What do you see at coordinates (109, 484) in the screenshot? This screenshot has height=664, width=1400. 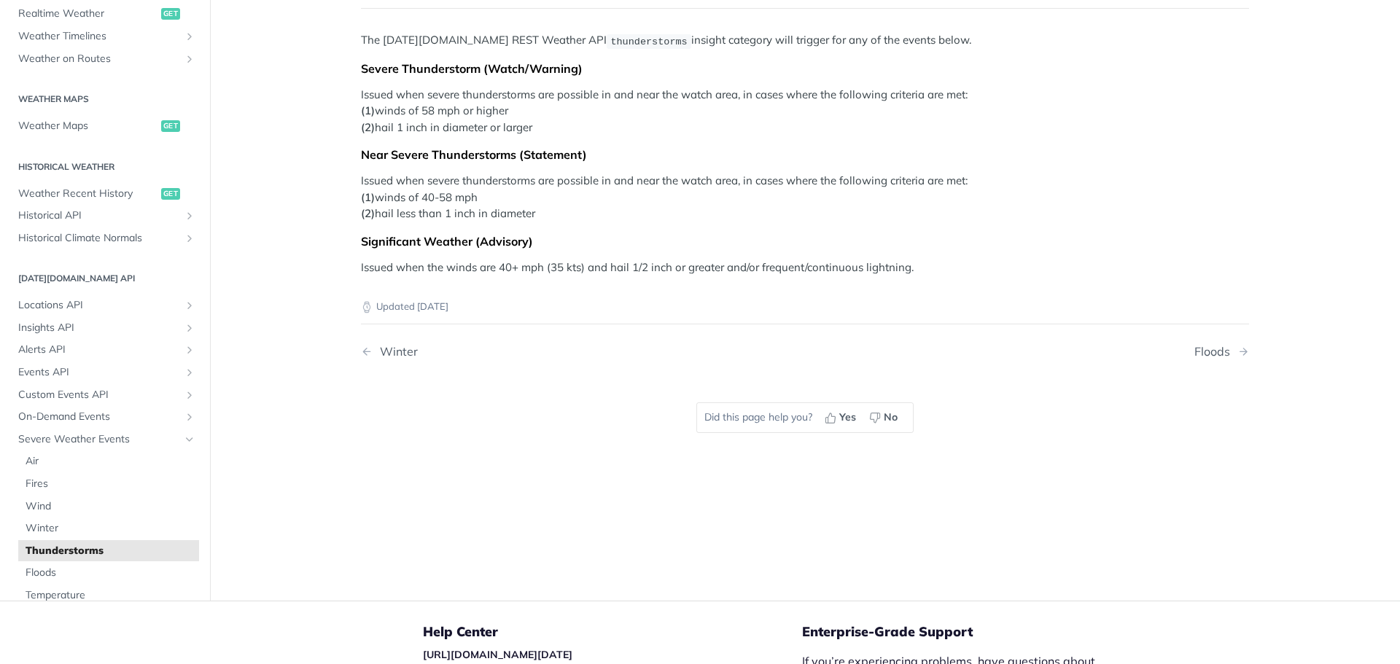 I see `a: Fires` at bounding box center [109, 484].